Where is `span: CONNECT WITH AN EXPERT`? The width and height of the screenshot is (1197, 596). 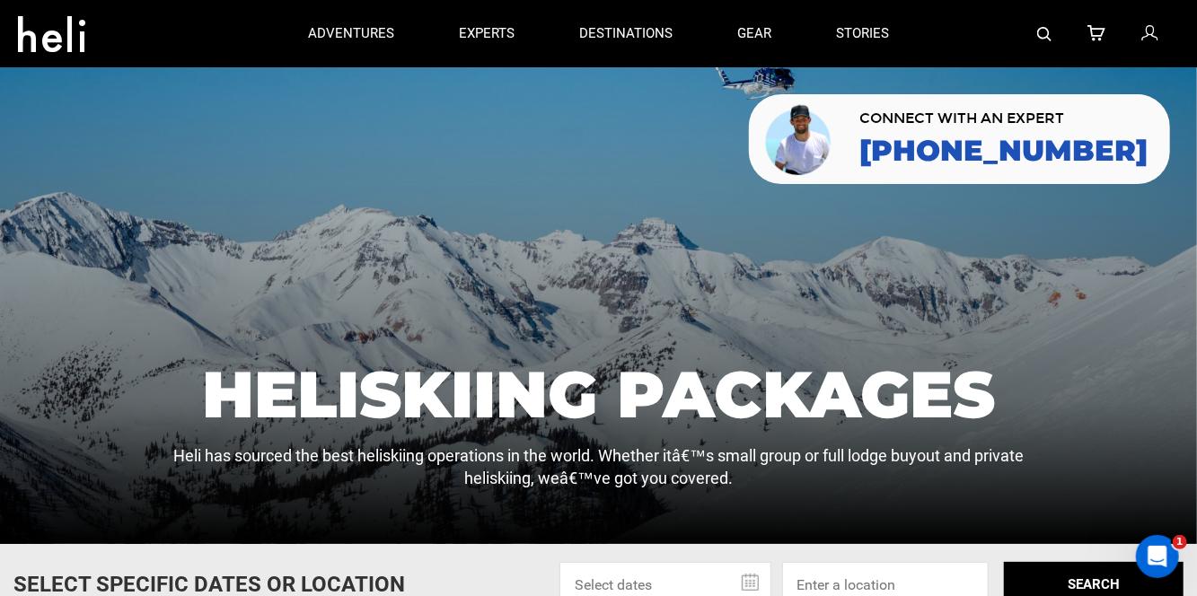 span: CONNECT WITH AN EXPERT is located at coordinates (1003, 119).